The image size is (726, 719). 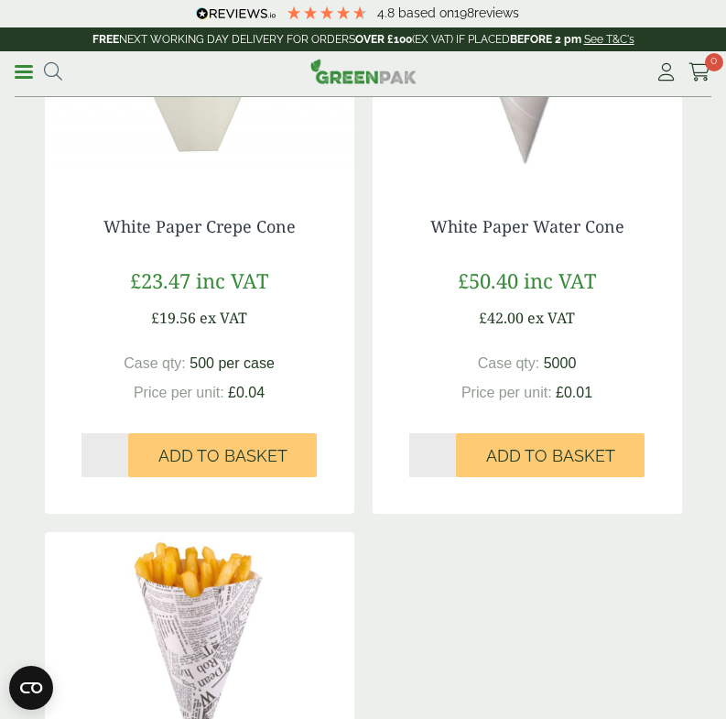 What do you see at coordinates (714, 62) in the screenshot?
I see `span: 0` at bounding box center [714, 62].